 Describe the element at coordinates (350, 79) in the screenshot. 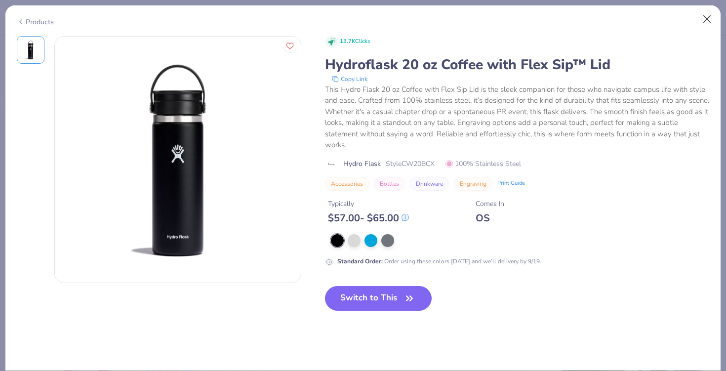

I see `button: copy to clipboard` at that location.